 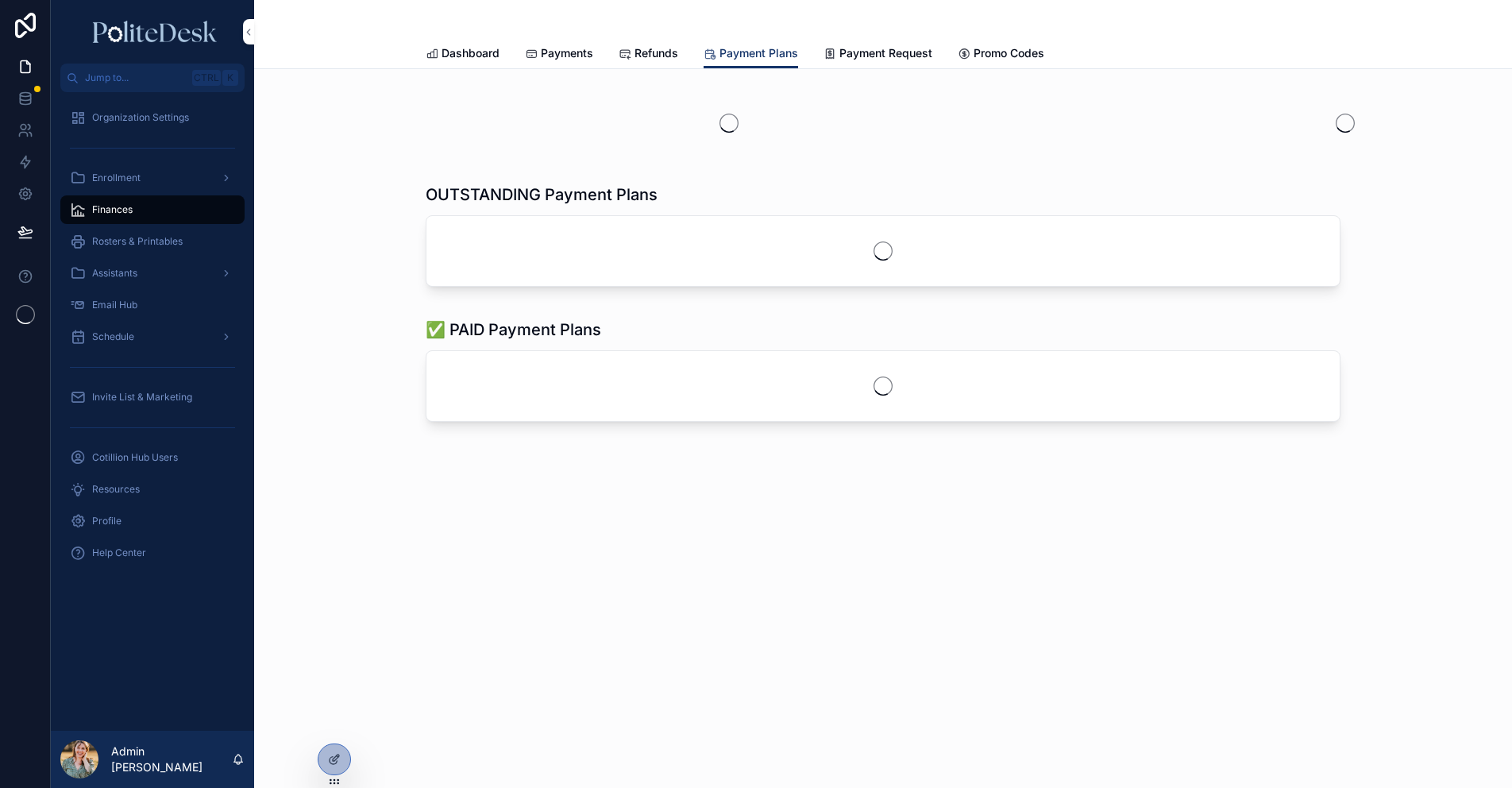 I want to click on a: Assistants, so click(x=153, y=273).